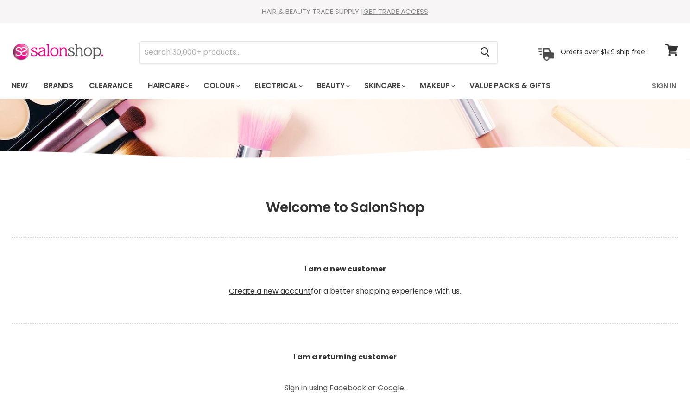  I want to click on p: for a better shopping experience with us., so click(345, 280).